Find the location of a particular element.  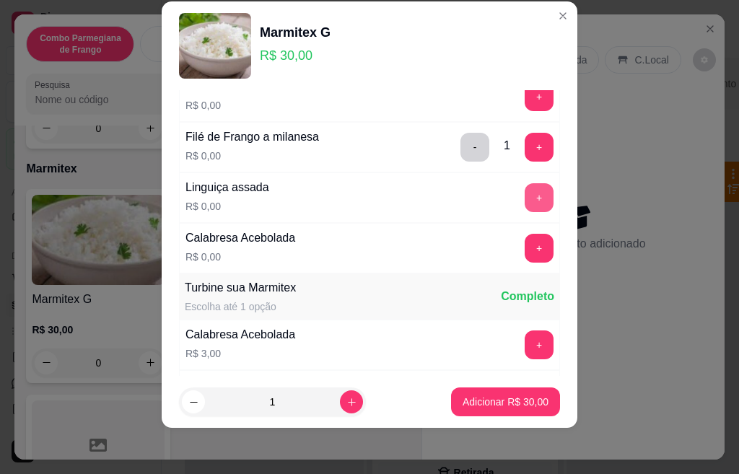

p: R$ 30,00 is located at coordinates (295, 56).